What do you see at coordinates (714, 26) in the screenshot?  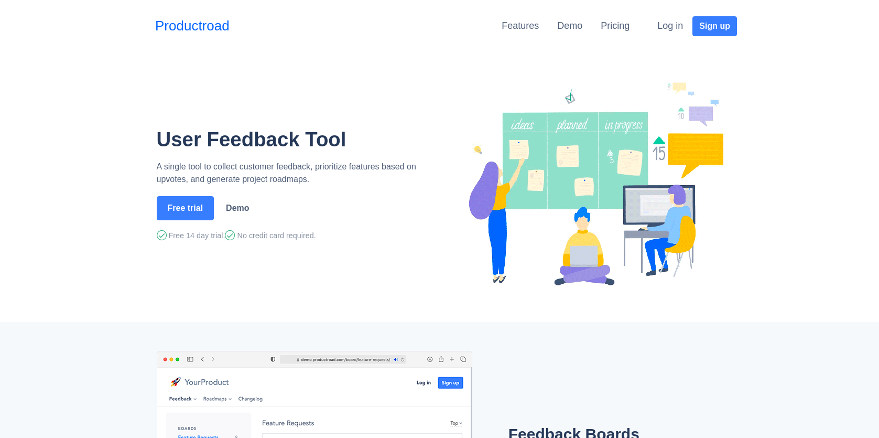 I see `button: Sign up` at bounding box center [714, 26].